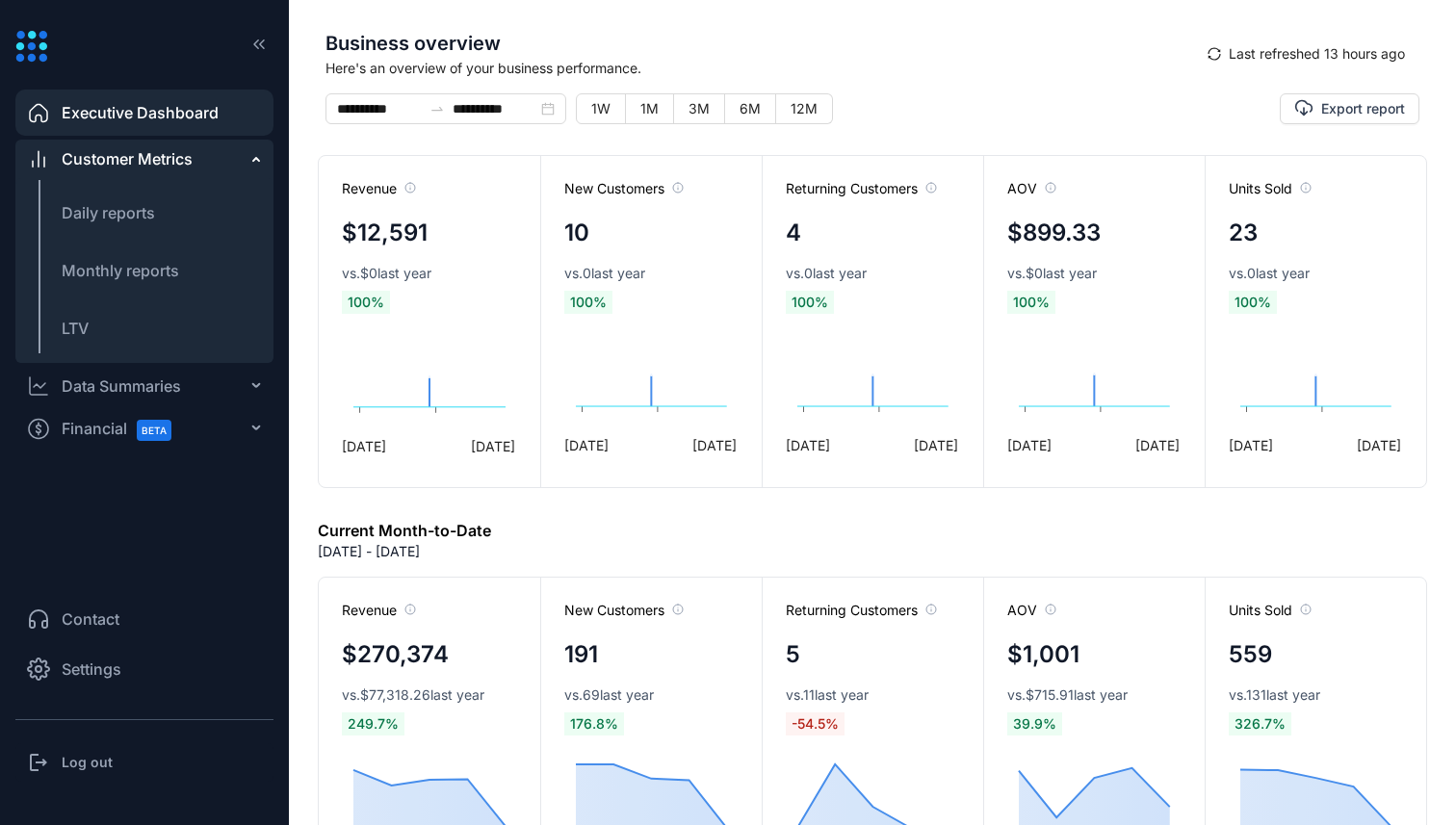 The height and width of the screenshot is (825, 1456). What do you see at coordinates (815, 724) in the screenshot?
I see `span: -54.5 %` at bounding box center [815, 724].